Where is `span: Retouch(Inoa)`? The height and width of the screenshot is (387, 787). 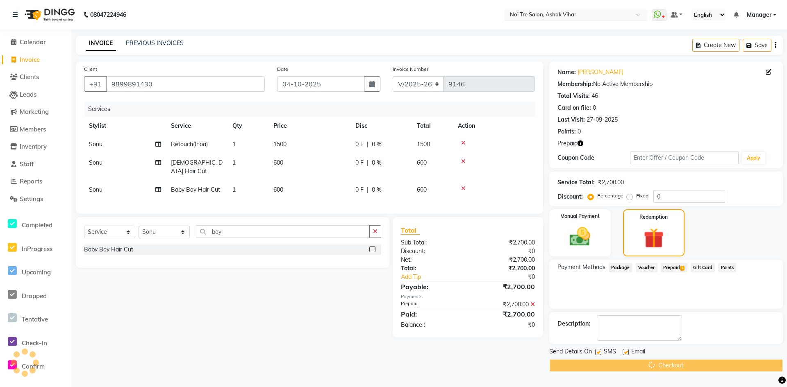 span: Retouch(Inoa) is located at coordinates (189, 144).